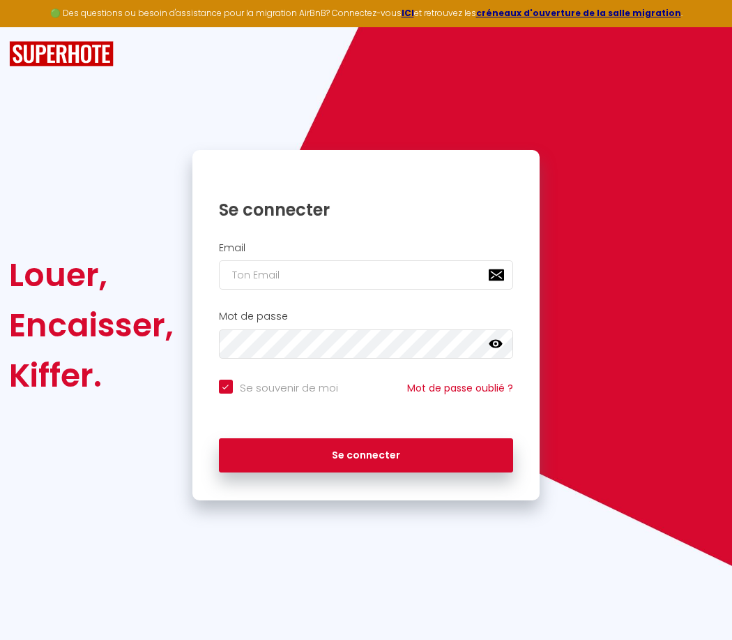 The width and height of the screenshot is (732, 640). Describe the element at coordinates (579, 13) in the screenshot. I see `strong: créneaux d'ouverture de la salle migration` at that location.